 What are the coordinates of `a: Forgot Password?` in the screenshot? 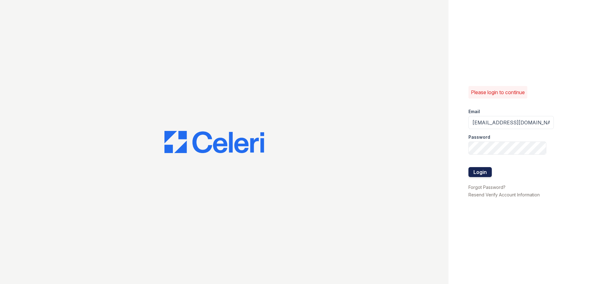 It's located at (487, 187).